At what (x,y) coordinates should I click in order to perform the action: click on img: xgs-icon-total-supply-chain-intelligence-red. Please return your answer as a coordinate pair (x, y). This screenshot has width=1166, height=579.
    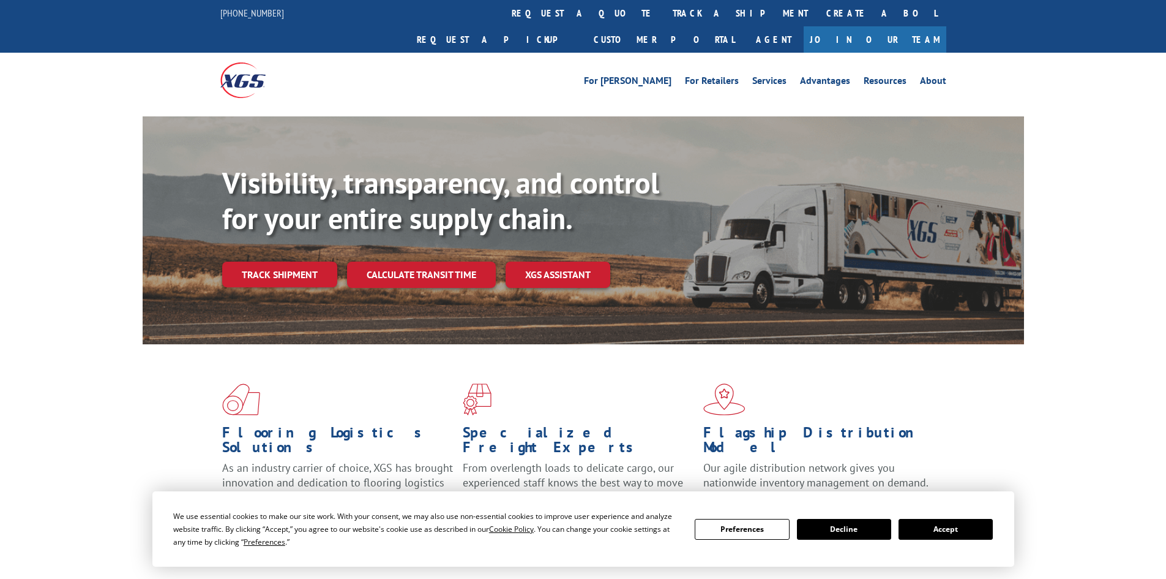
    Looking at the image, I should click on (241, 399).